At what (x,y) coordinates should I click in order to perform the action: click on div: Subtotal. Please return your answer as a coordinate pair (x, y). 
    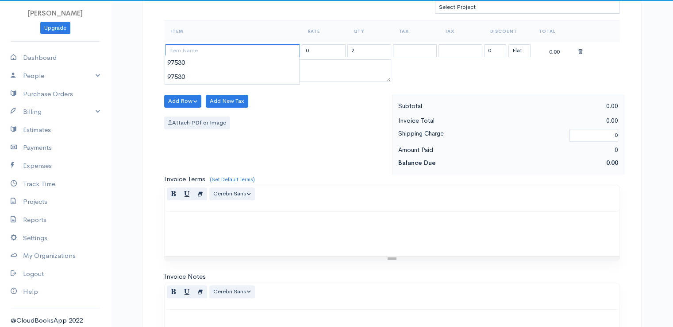
    Looking at the image, I should click on (451, 106).